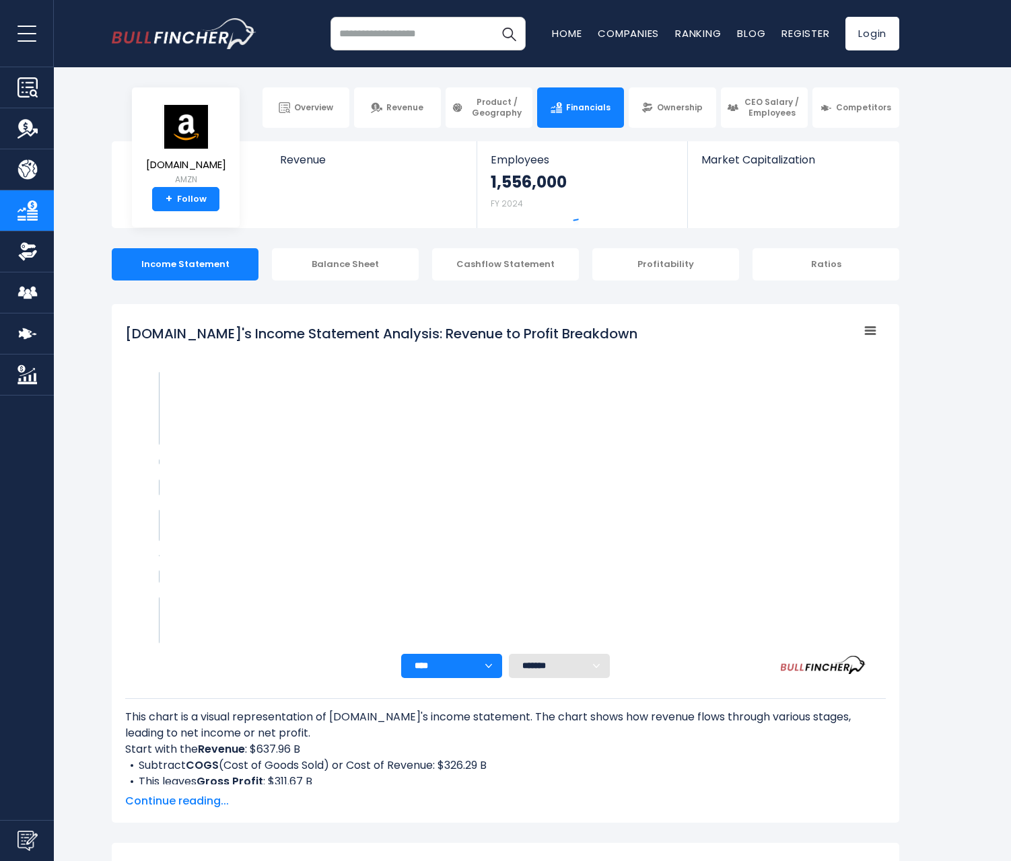 This screenshot has height=861, width=1011. What do you see at coordinates (666, 264) in the screenshot?
I see `div: Profitability` at bounding box center [666, 264].